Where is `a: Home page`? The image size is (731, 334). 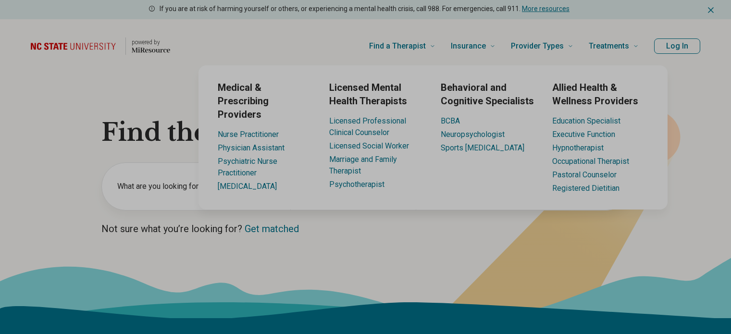
a: Home page is located at coordinates (100, 46).